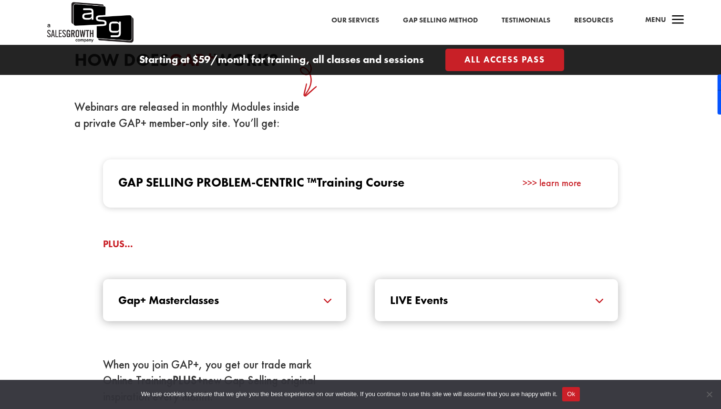  Describe the element at coordinates (505, 60) in the screenshot. I see `a: All Access Pass` at that location.